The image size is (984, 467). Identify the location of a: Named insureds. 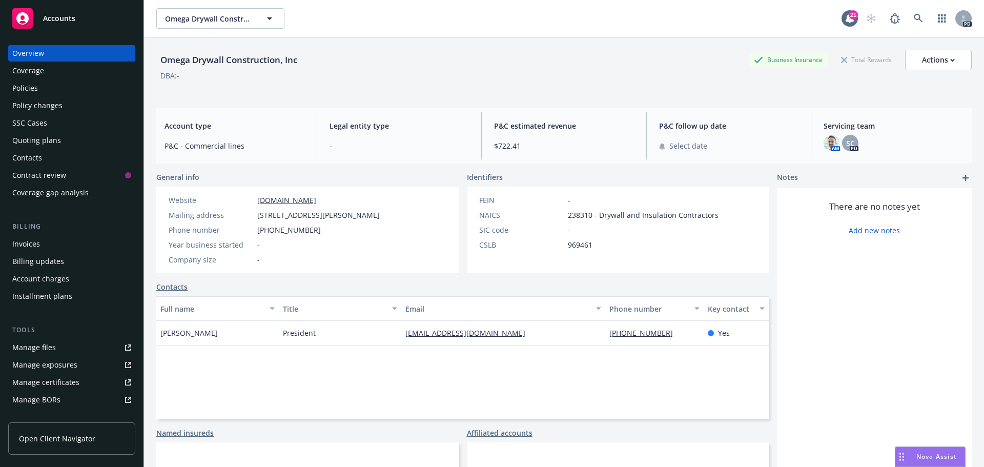
(185, 433).